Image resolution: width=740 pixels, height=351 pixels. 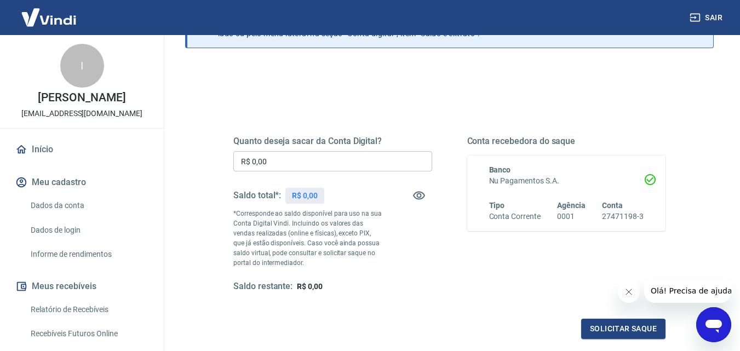 I want to click on h5: Quanto deseja sacar da Conta Digital?, so click(x=333, y=141).